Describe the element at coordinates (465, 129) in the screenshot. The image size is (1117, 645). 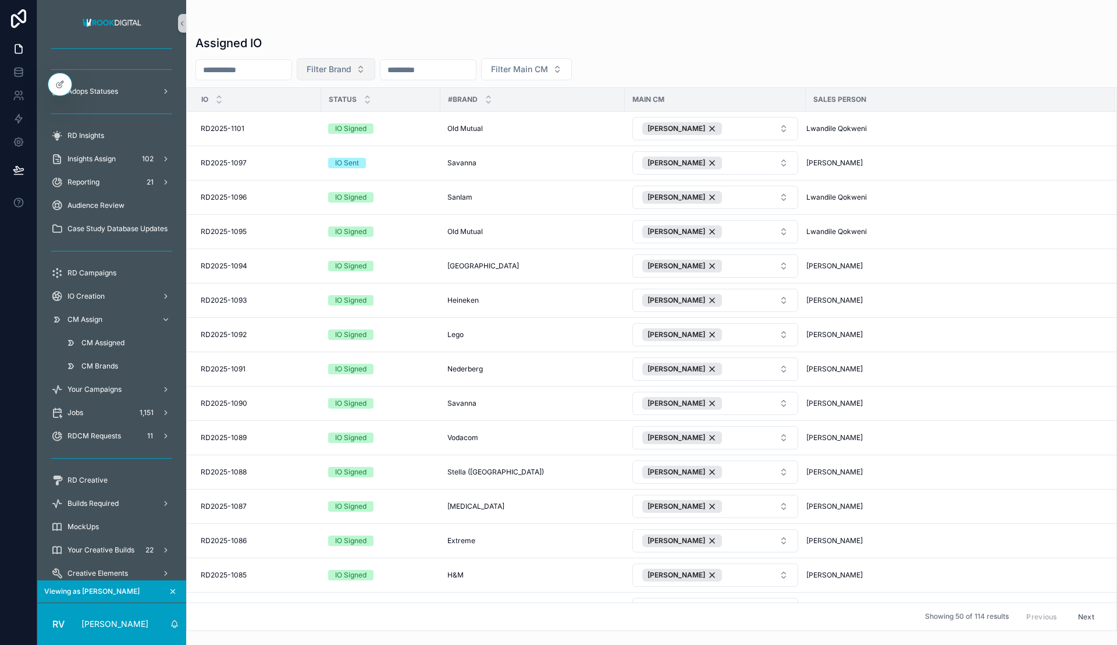
I see `span: Old Mutual` at that location.